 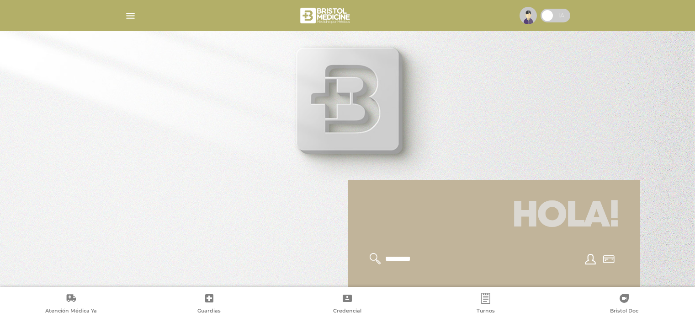 What do you see at coordinates (209, 304) in the screenshot?
I see `a: Guardias` at bounding box center [209, 304].